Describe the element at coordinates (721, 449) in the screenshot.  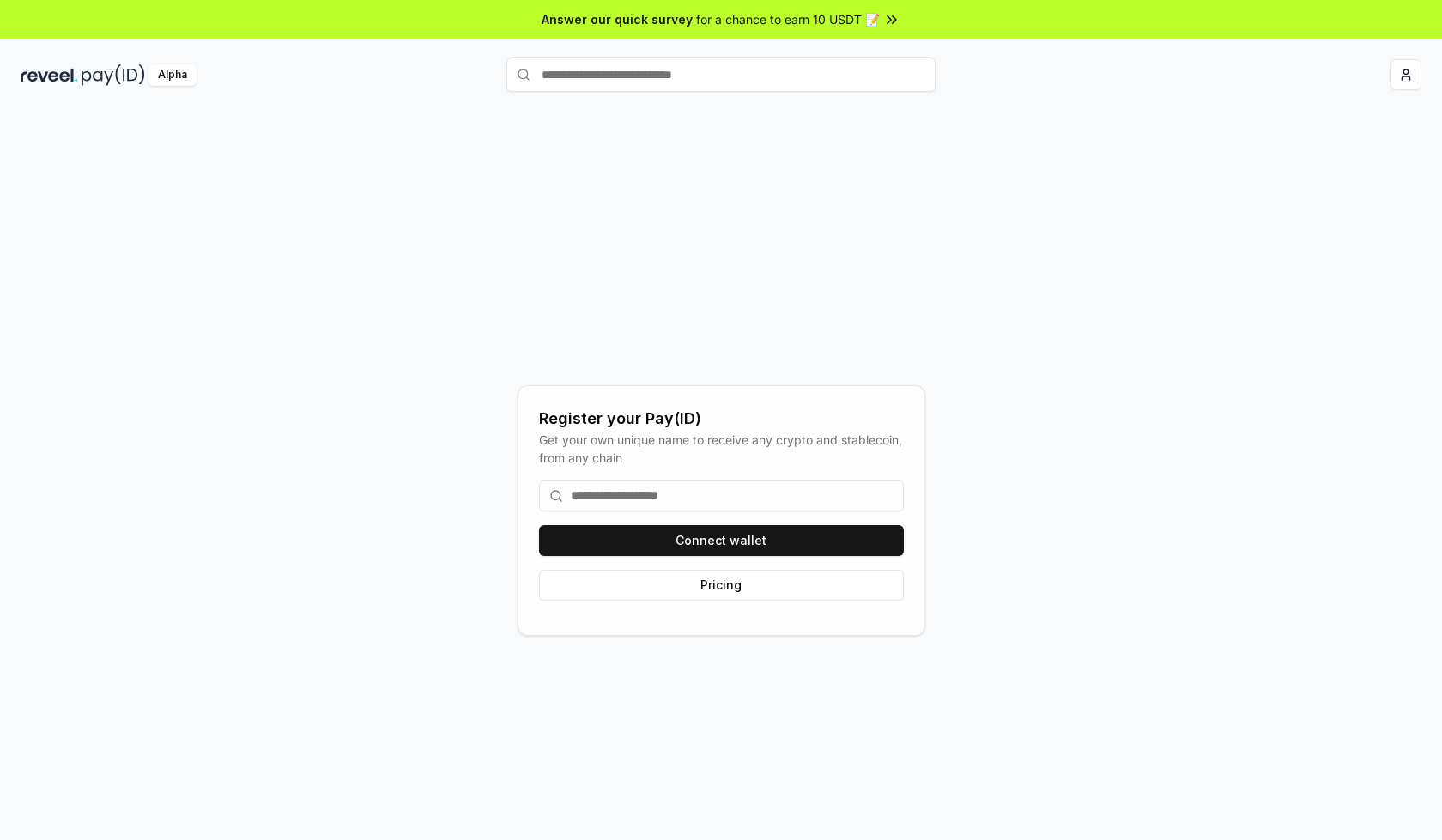
I see `div: Get your own unique name to receive any crypto and stablecoin, from any chain` at that location.